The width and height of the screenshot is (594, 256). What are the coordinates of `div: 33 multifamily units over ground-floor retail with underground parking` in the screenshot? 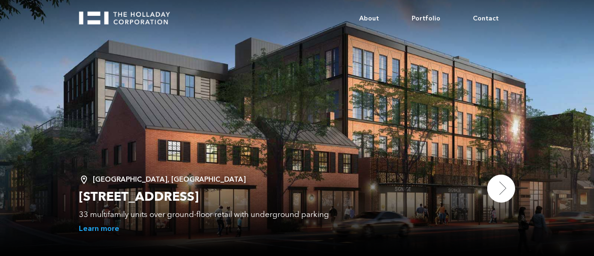 It's located at (278, 214).